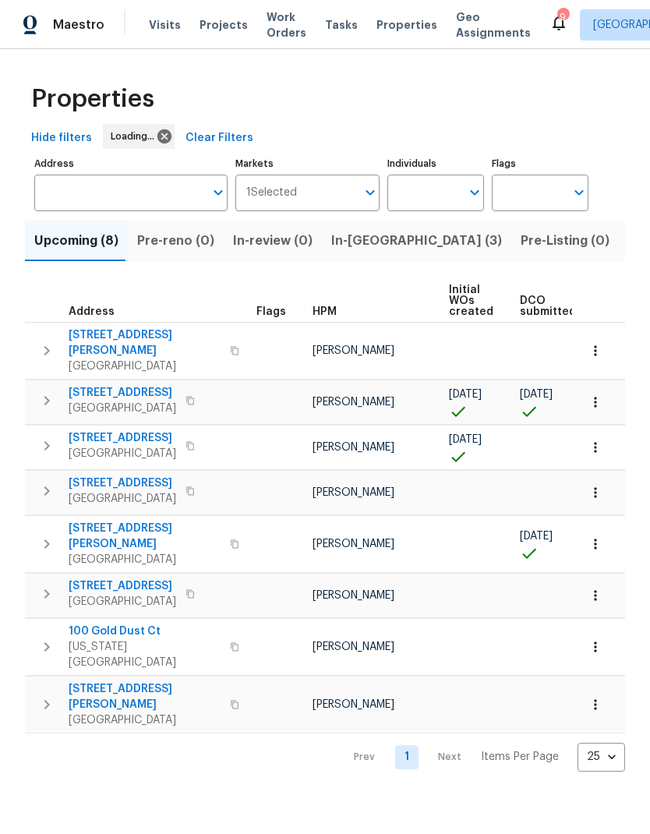 This screenshot has width=650, height=834. What do you see at coordinates (175, 241) in the screenshot?
I see `span: Pre-reno (0)` at bounding box center [175, 241].